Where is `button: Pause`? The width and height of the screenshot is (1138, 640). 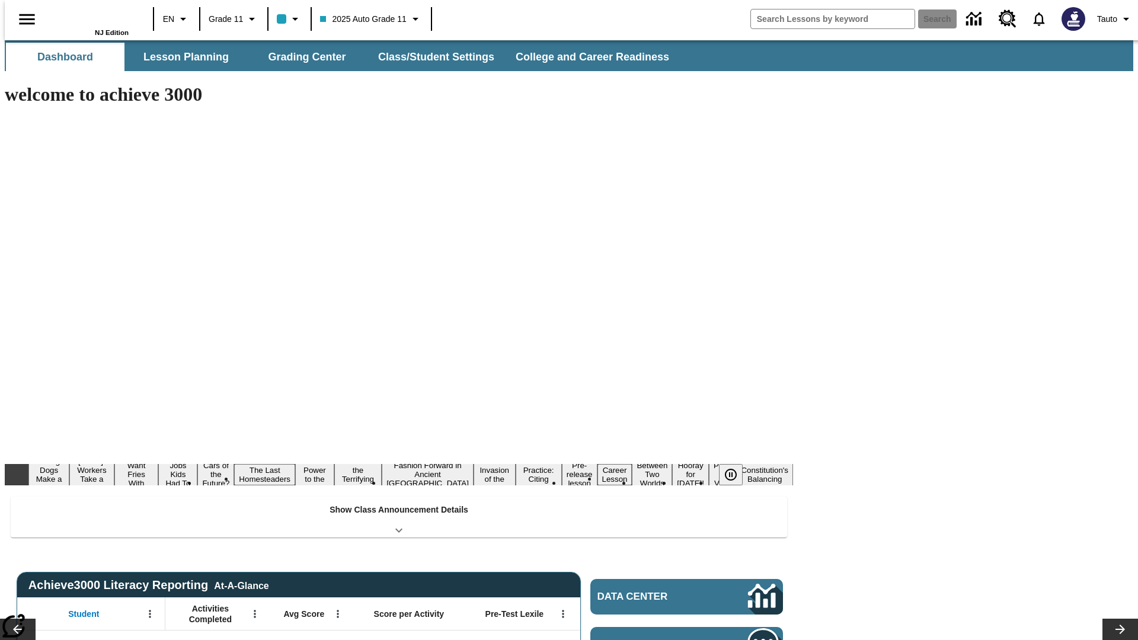 button: Pause is located at coordinates (731, 475).